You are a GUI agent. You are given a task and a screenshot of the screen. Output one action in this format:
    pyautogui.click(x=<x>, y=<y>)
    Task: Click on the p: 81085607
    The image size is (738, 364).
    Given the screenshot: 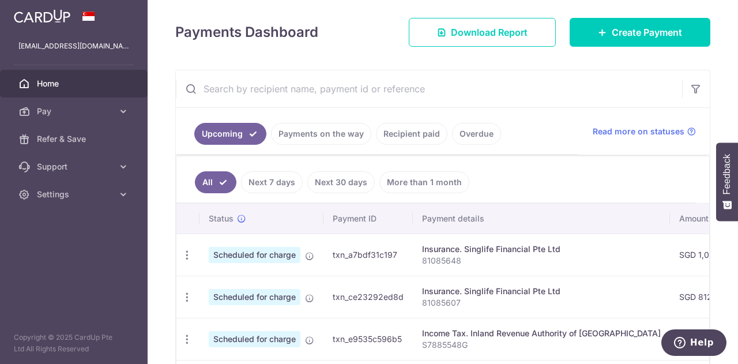 What is the action you would take?
    pyautogui.click(x=541, y=303)
    